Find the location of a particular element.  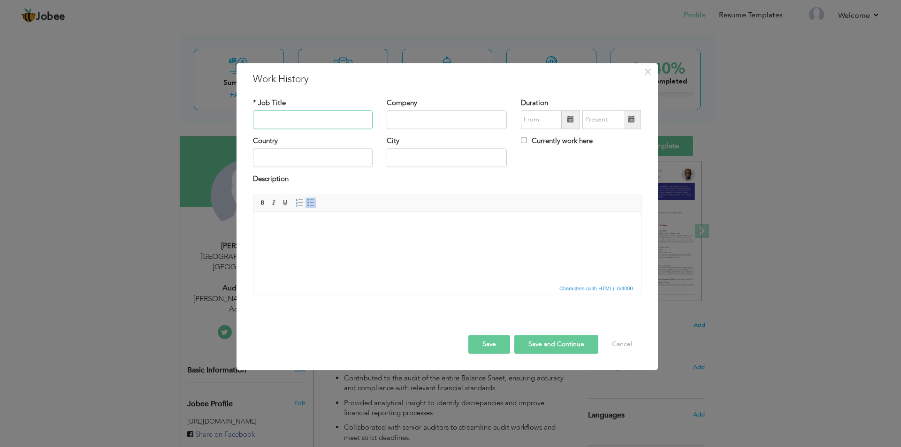

a: Insert/Remove Numbered List is located at coordinates (299, 203).